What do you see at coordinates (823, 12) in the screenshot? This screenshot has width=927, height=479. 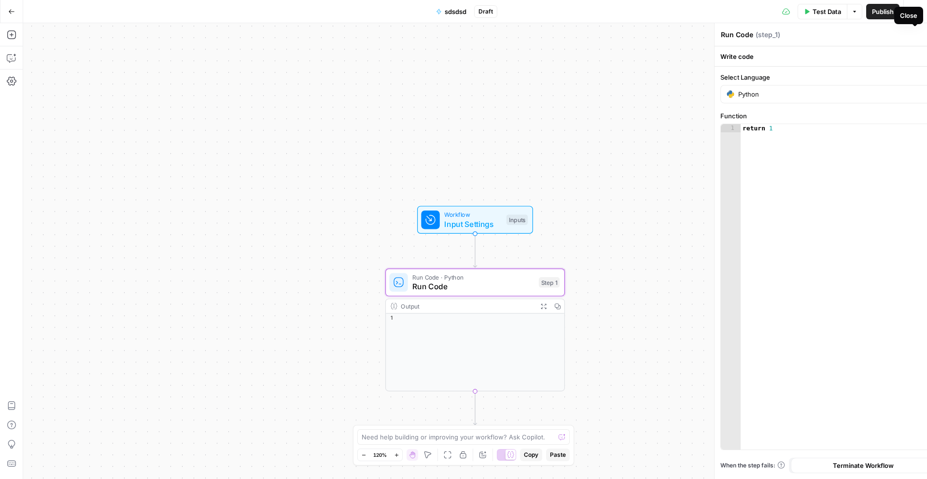 I see `button: Test Data` at bounding box center [823, 12].